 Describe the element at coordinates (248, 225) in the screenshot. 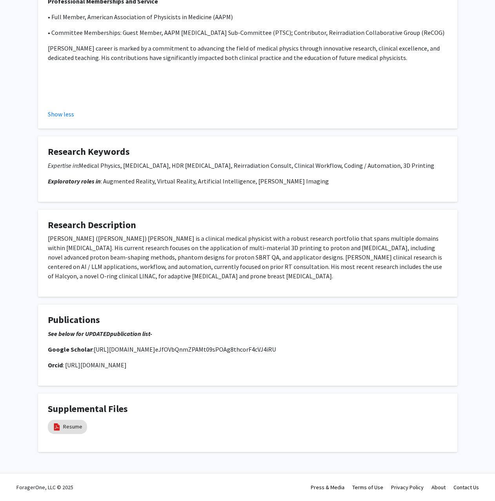

I see `h4: Research Description` at that location.